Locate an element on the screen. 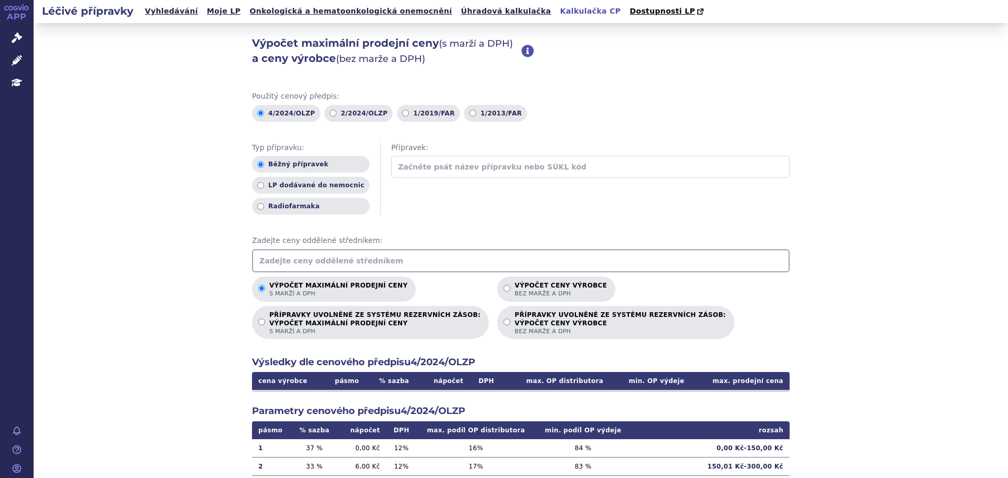  td: 150,01 Kč - 300,00 Kč is located at coordinates (710, 466).